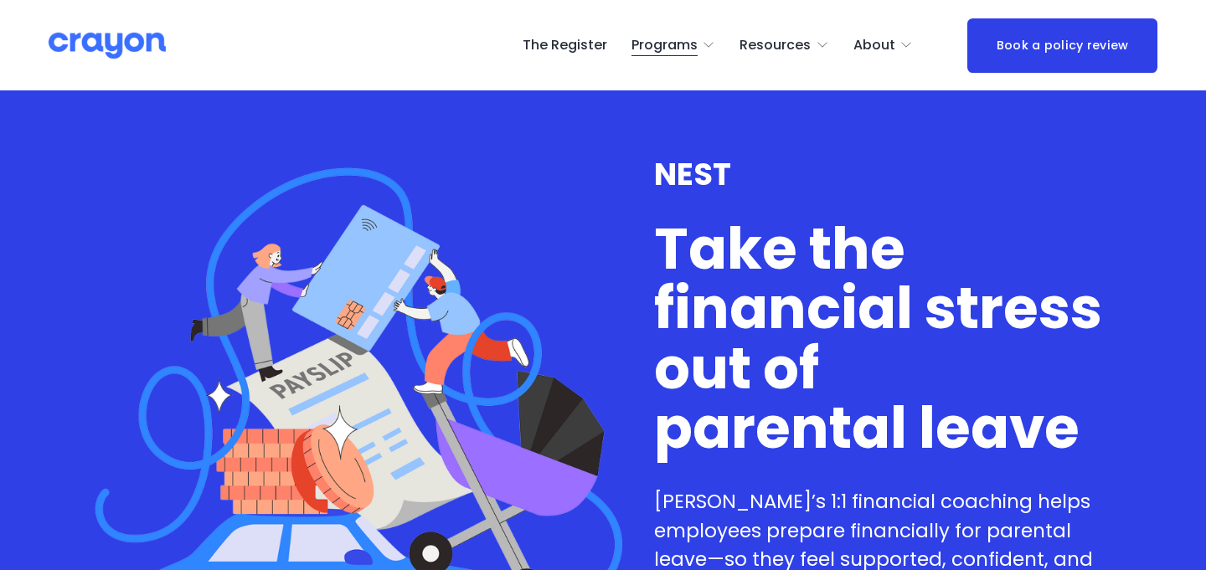  What do you see at coordinates (874, 45) in the screenshot?
I see `span: About` at bounding box center [874, 45].